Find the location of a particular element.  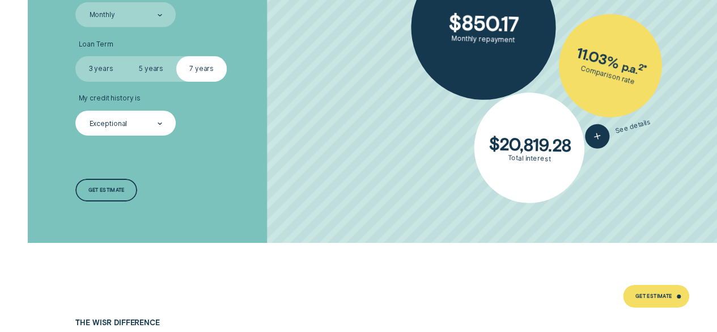

a: Get Estimate is located at coordinates (657, 296).